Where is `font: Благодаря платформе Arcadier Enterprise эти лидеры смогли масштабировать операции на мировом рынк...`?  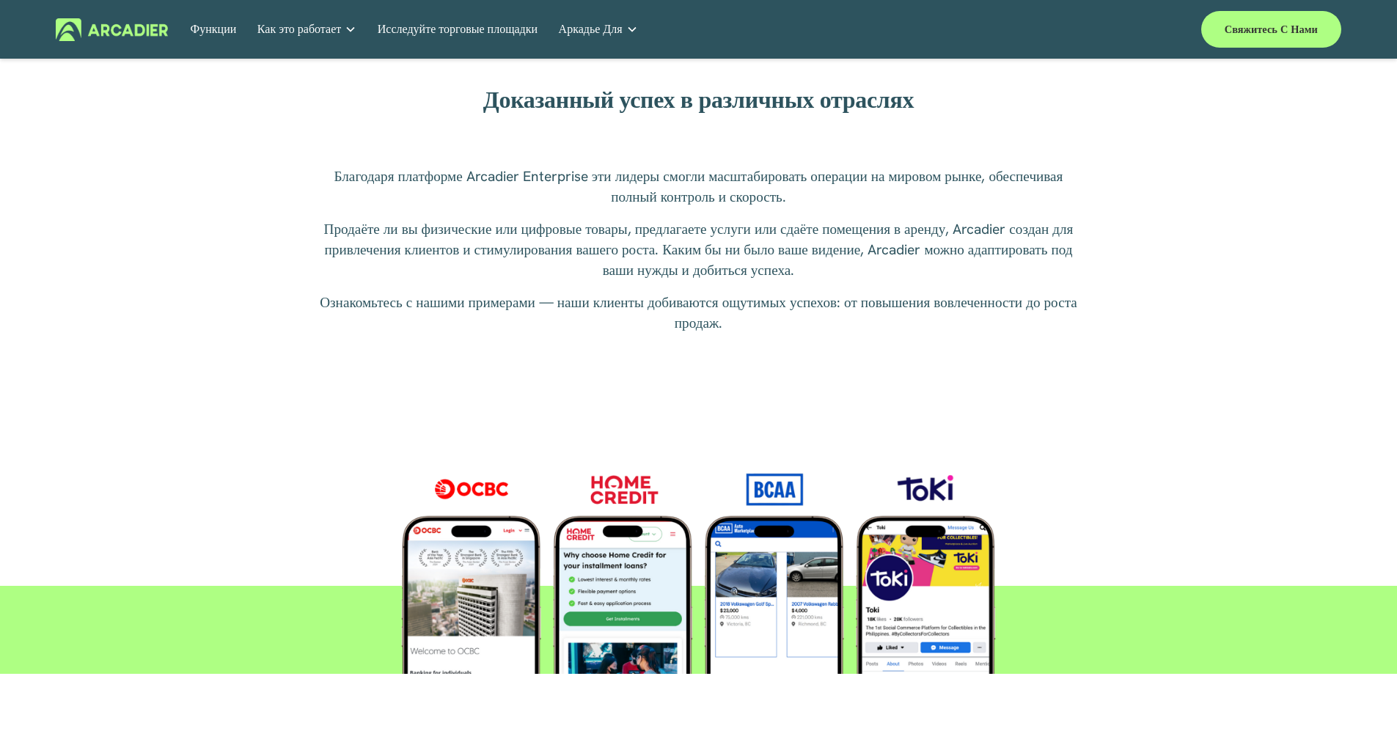 font: Благодаря платформе Arcadier Enterprise эти лидеры смогли масштабировать операции на мировом рынк... is located at coordinates (700, 186).